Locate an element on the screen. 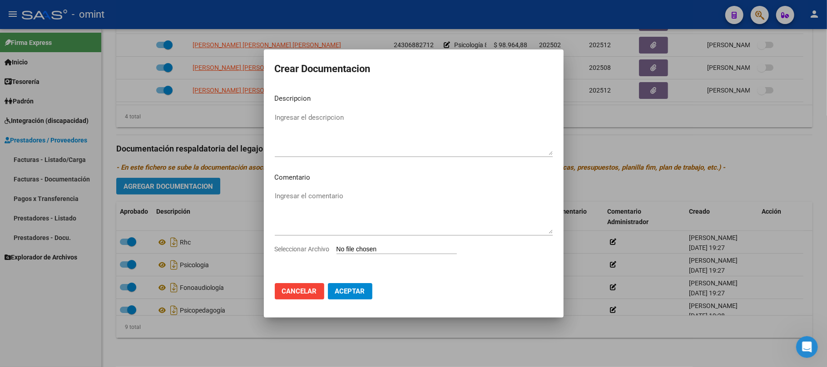  span: Aceptar is located at coordinates (350, 292).